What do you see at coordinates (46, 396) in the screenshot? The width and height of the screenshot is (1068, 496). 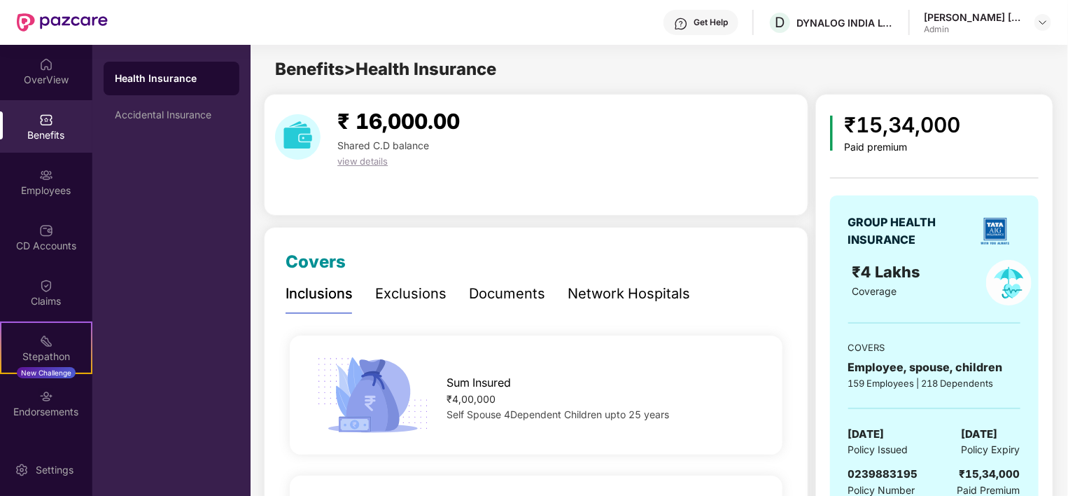 I see `img: svg+xml;base64,PHN2ZyBpZD0iRW5kb3JzZW1lbnRzIiB4bWxucz0iaHR0cDovL3d3dy53My5vcmcvMjAwMC9zdmciIHdpZH...` at bounding box center [46, 396].